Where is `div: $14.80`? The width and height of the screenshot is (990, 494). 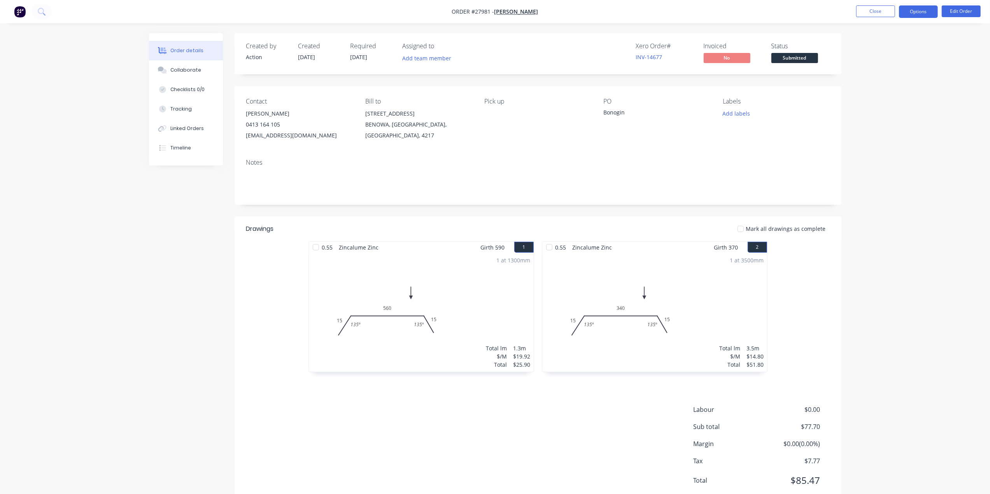
div: $14.80 is located at coordinates (756, 356).